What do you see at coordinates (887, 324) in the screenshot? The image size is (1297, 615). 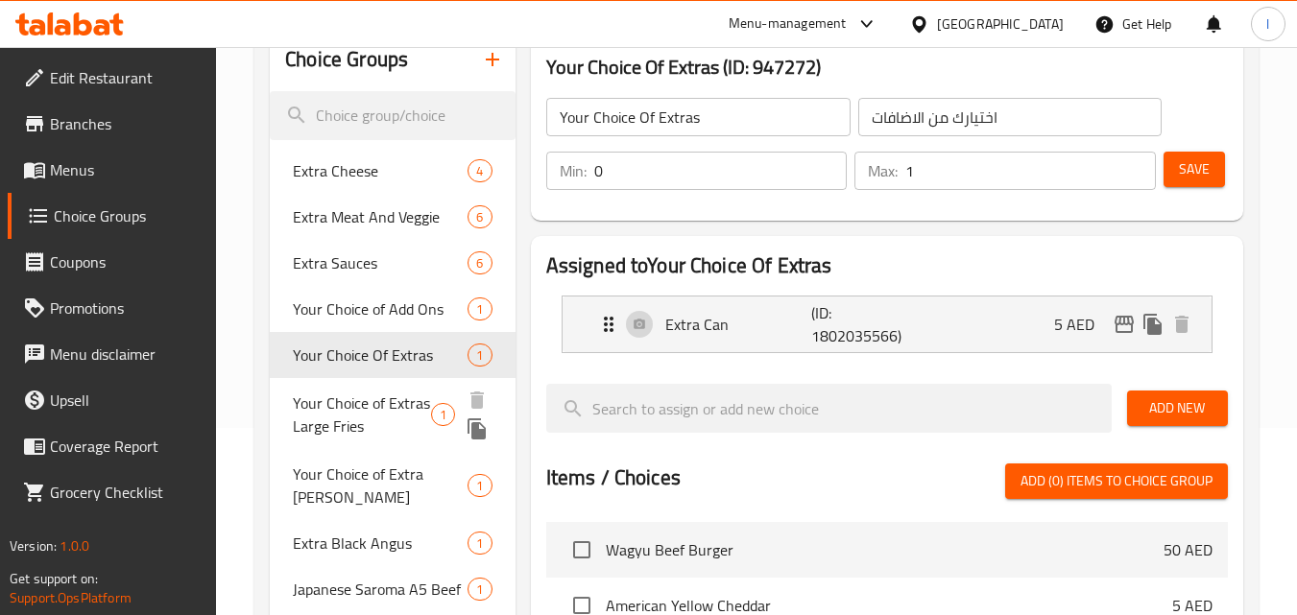 I see `li: Expand` at bounding box center [887, 324].